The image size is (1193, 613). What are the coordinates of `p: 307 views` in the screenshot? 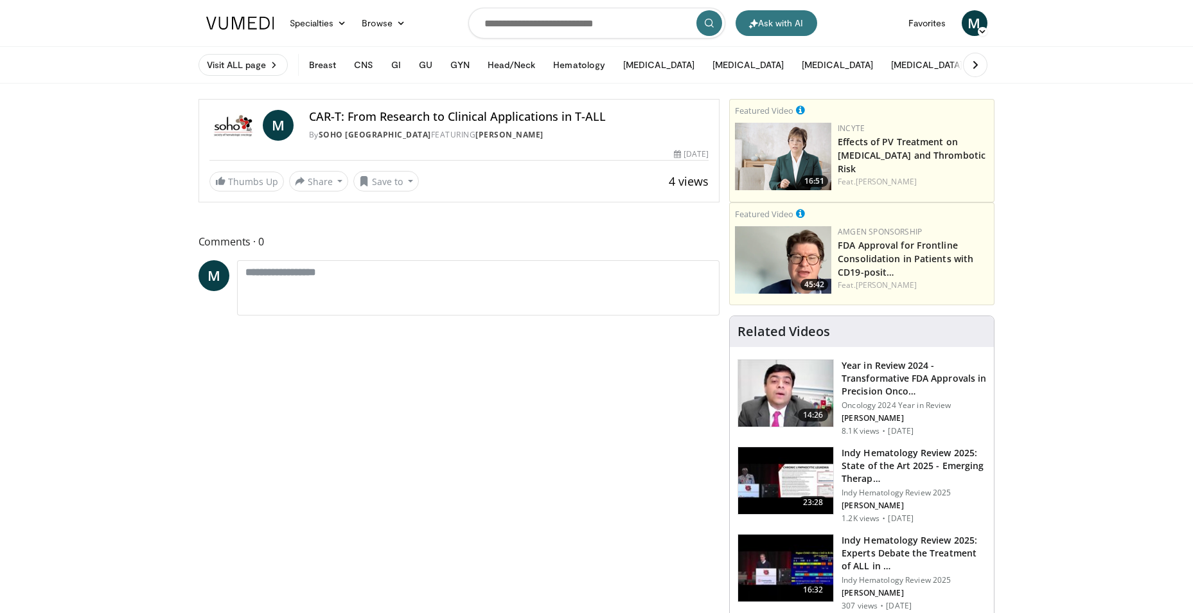 It's located at (859, 606).